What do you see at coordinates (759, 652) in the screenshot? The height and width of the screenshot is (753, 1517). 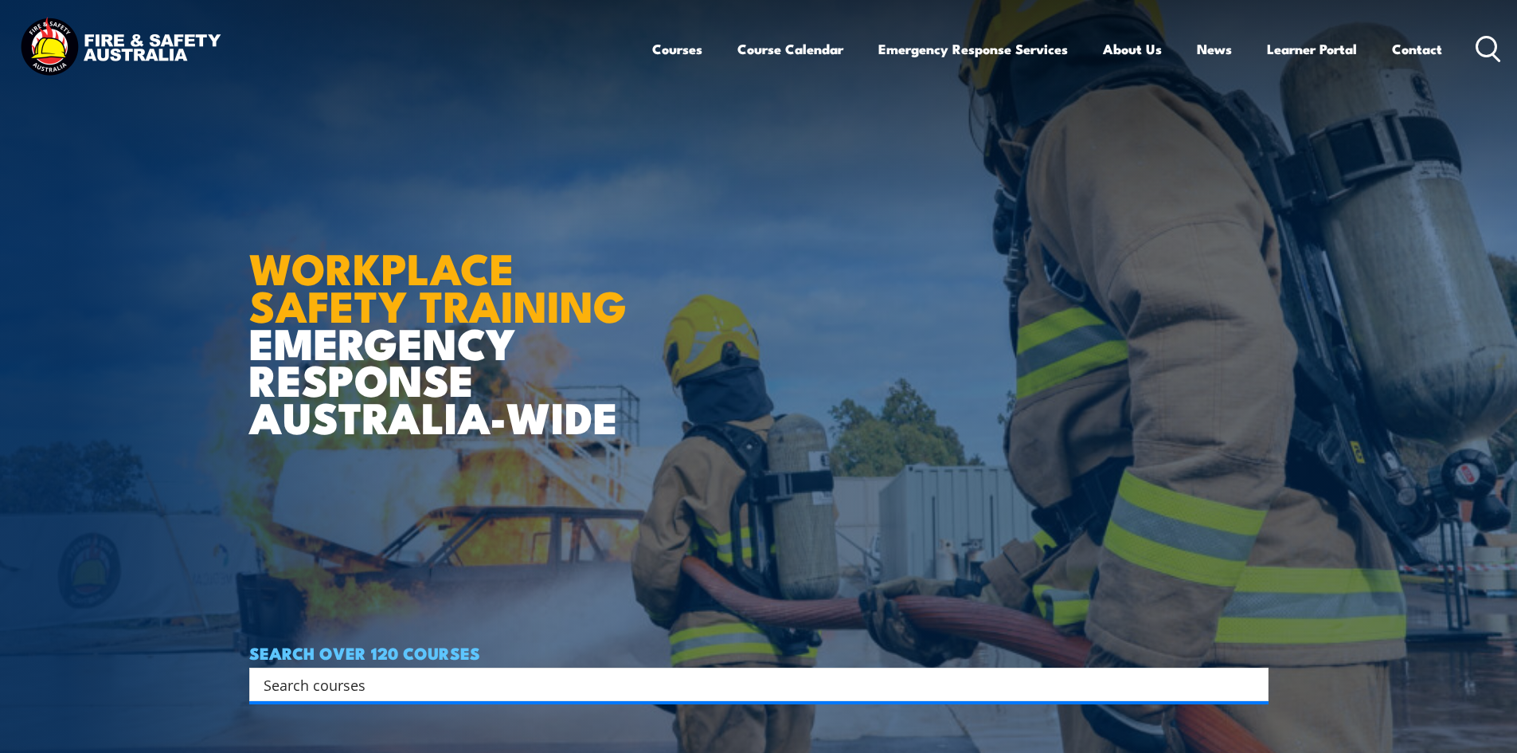 I see `h4: SEARCH OVER 120 COURSES` at bounding box center [759, 652].